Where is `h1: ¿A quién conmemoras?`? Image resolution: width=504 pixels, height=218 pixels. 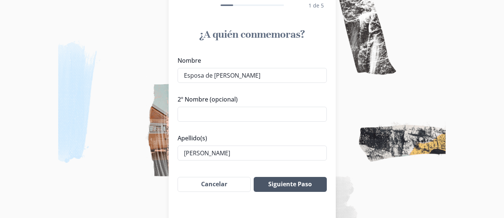
h1: ¿A quién conmemoras? is located at coordinates (252, 34).